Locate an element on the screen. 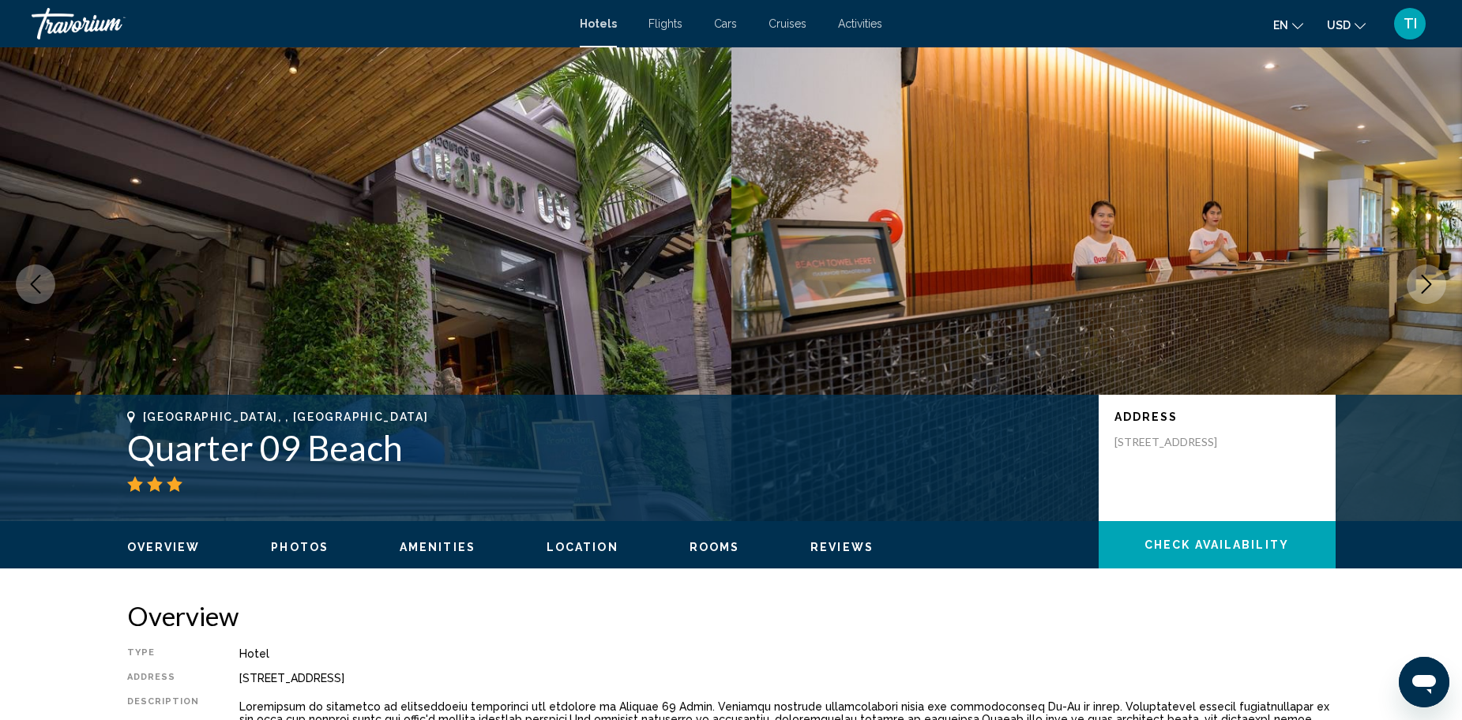  button: Check Availability is located at coordinates (1217, 545).